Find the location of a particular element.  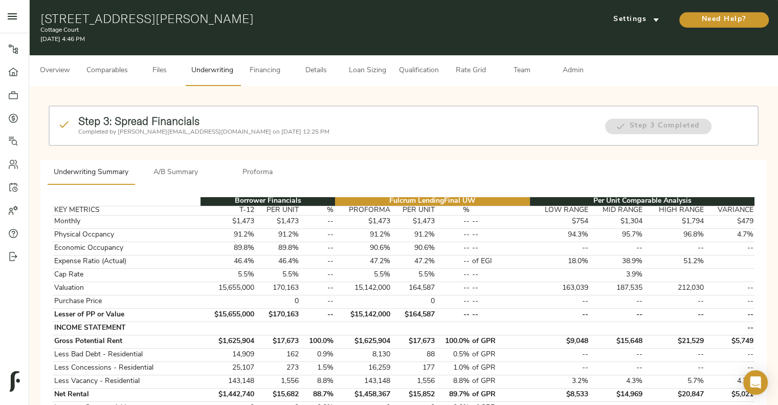

td: $17,673 is located at coordinates (277, 341).